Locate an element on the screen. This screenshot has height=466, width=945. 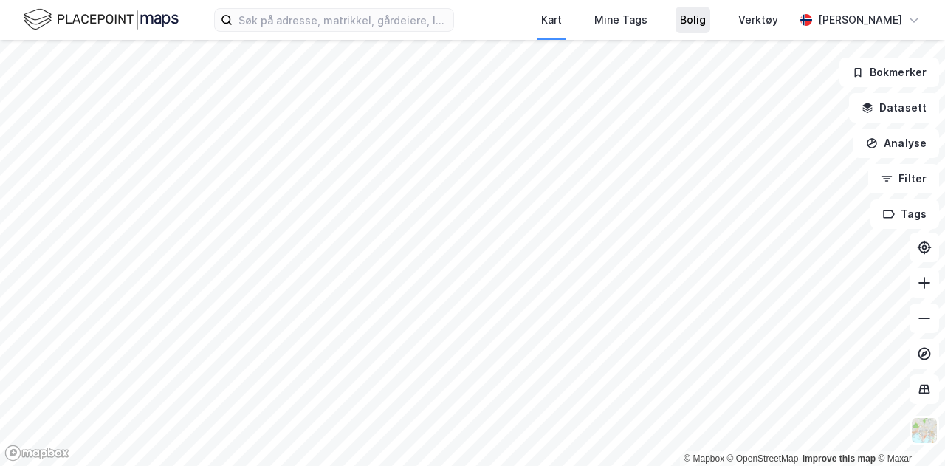
a: Improve this map is located at coordinates (839, 458).